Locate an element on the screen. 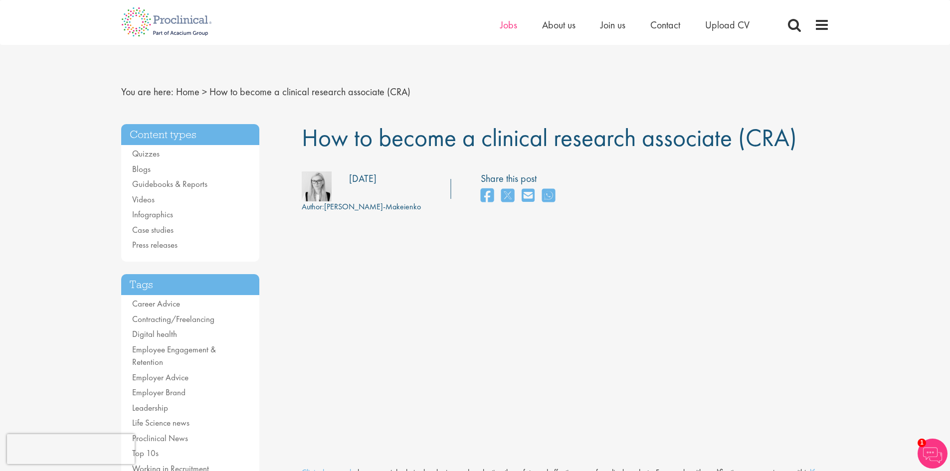 This screenshot has height=471, width=950. a: Guidebooks & Reports is located at coordinates (170, 184).